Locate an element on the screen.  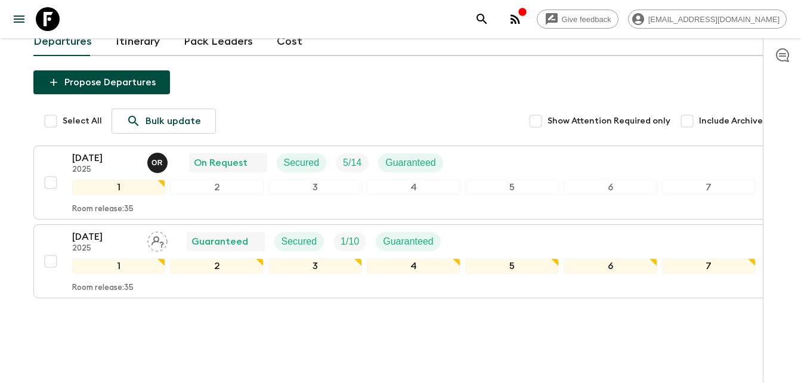
a: Departures is located at coordinates (63, 42).